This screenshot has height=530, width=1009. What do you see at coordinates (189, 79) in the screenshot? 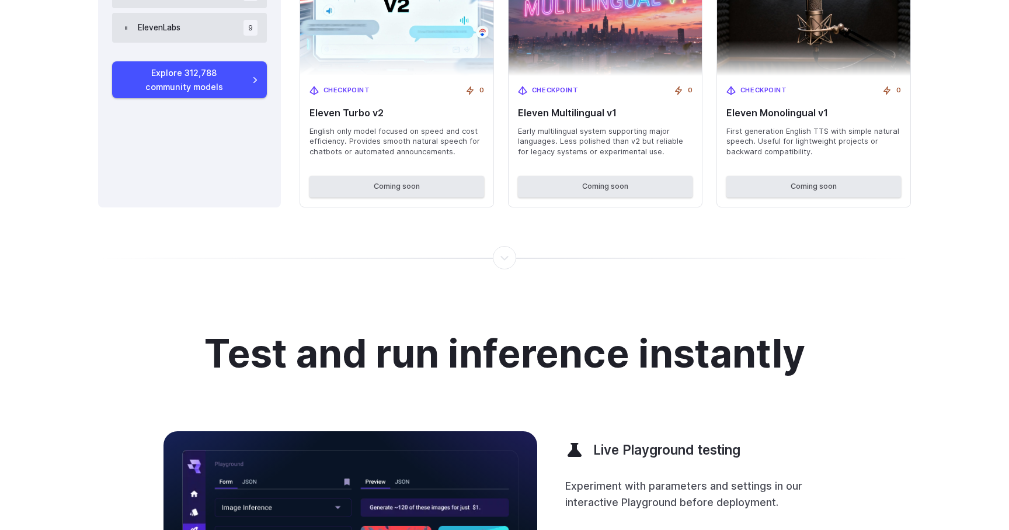
I see `a: Explore 312,788 community models` at bounding box center [189, 79].